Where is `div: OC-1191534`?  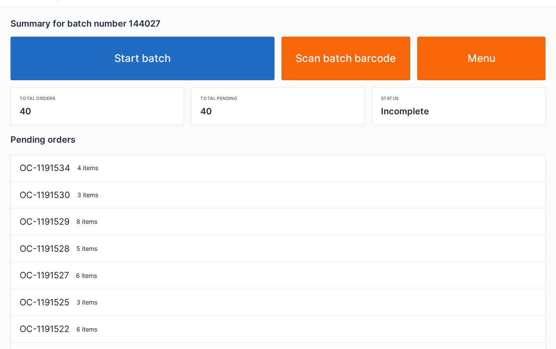
div: OC-1191534 is located at coordinates (45, 168).